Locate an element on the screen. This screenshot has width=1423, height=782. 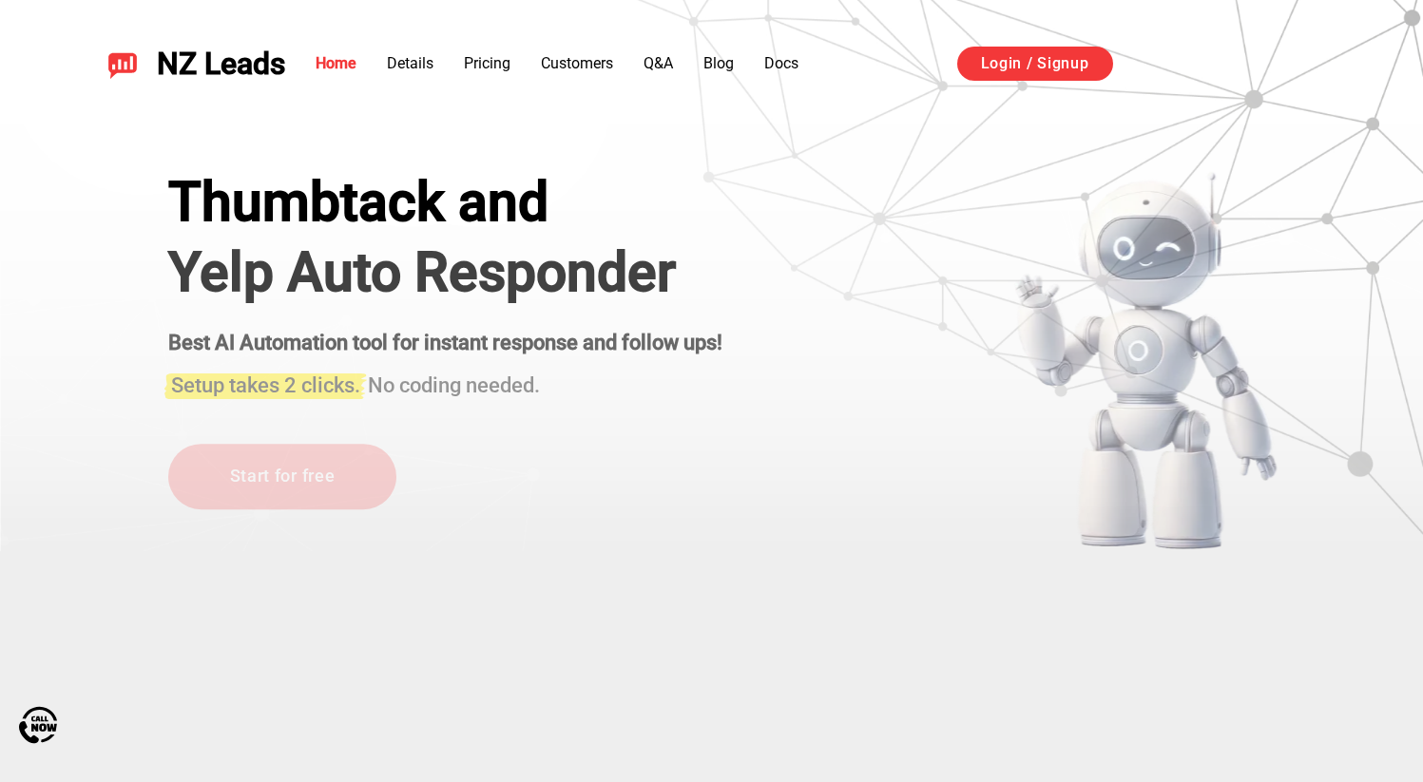
a: Start for free is located at coordinates (282, 476).